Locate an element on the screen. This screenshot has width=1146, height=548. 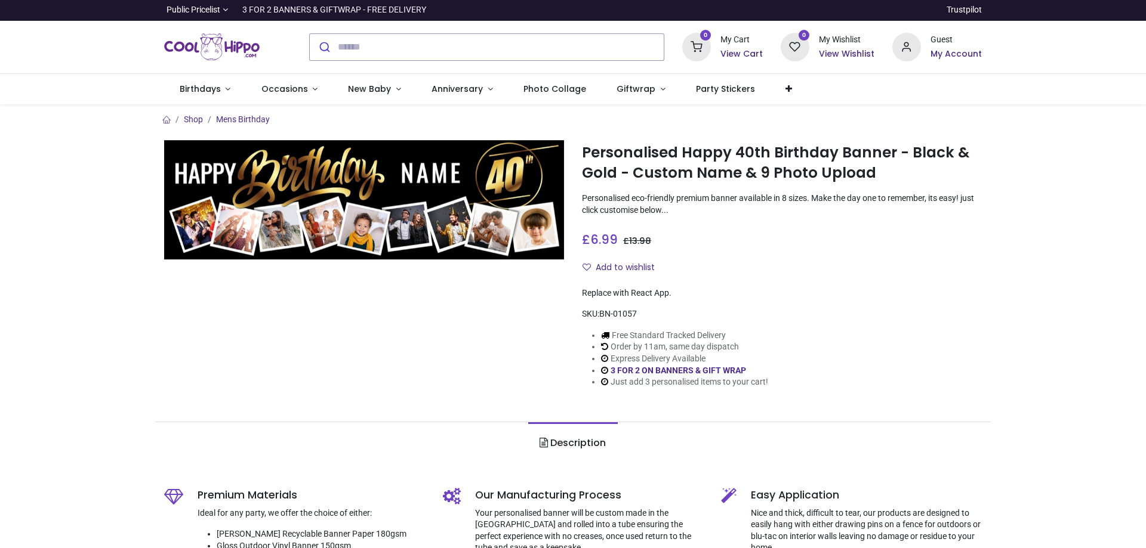
a: Birthdays is located at coordinates (205, 90).